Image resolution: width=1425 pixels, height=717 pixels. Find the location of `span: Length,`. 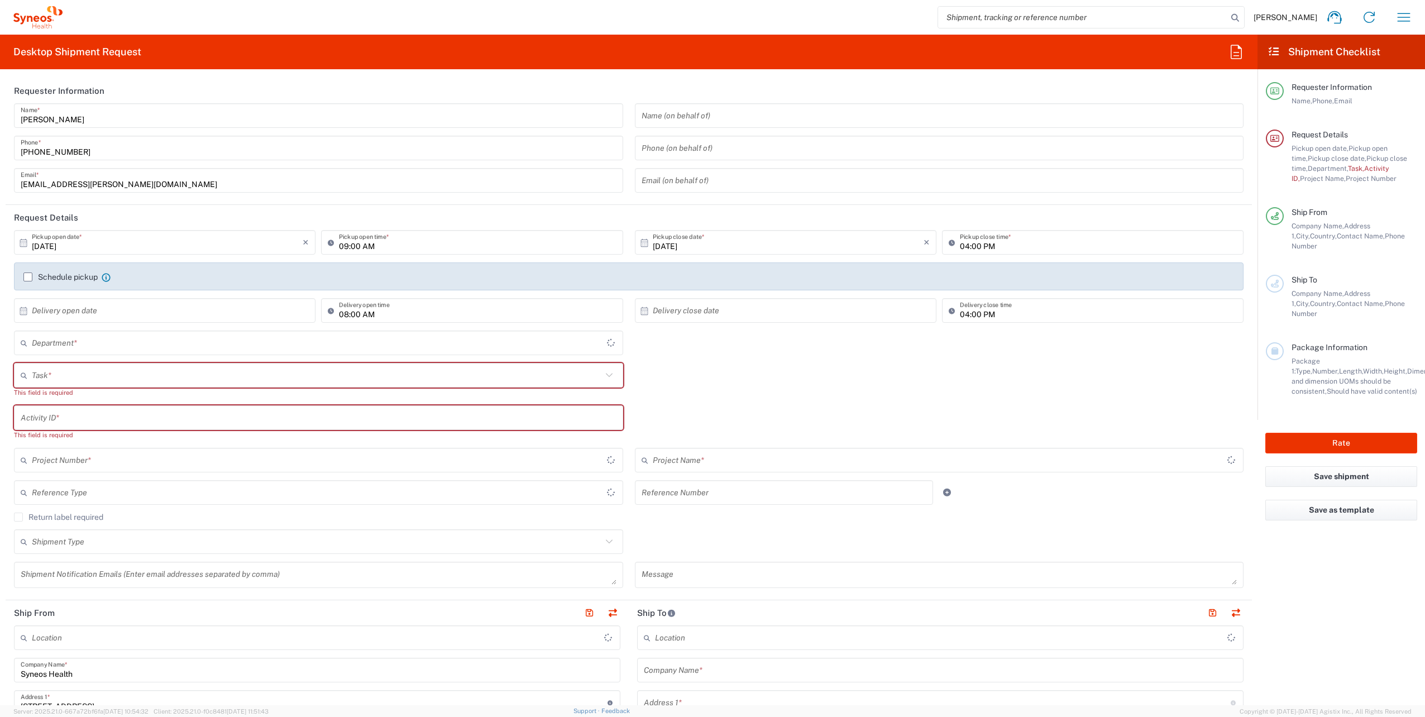

span: Length, is located at coordinates (1351, 371).